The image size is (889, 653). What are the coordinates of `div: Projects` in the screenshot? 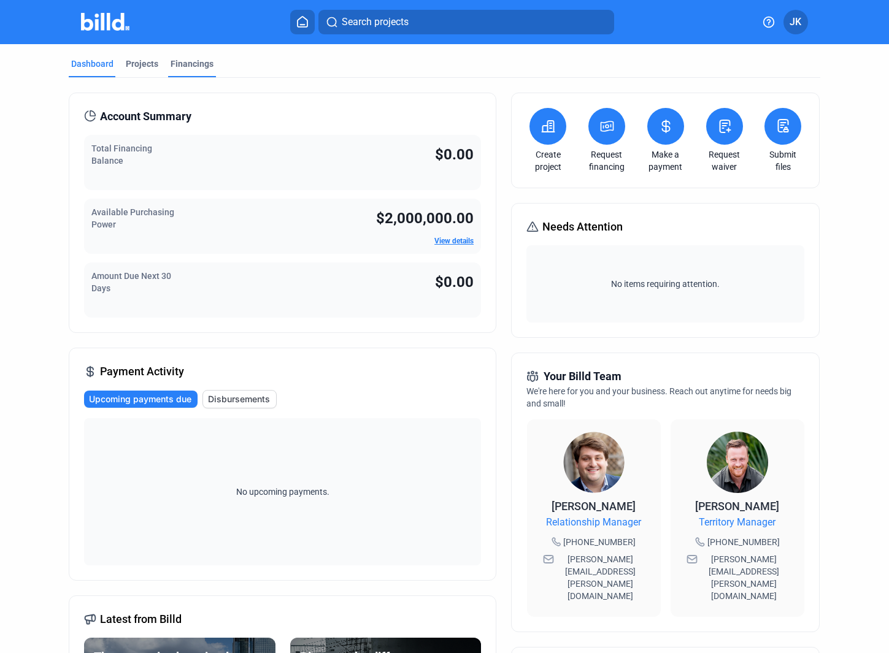 It's located at (142, 64).